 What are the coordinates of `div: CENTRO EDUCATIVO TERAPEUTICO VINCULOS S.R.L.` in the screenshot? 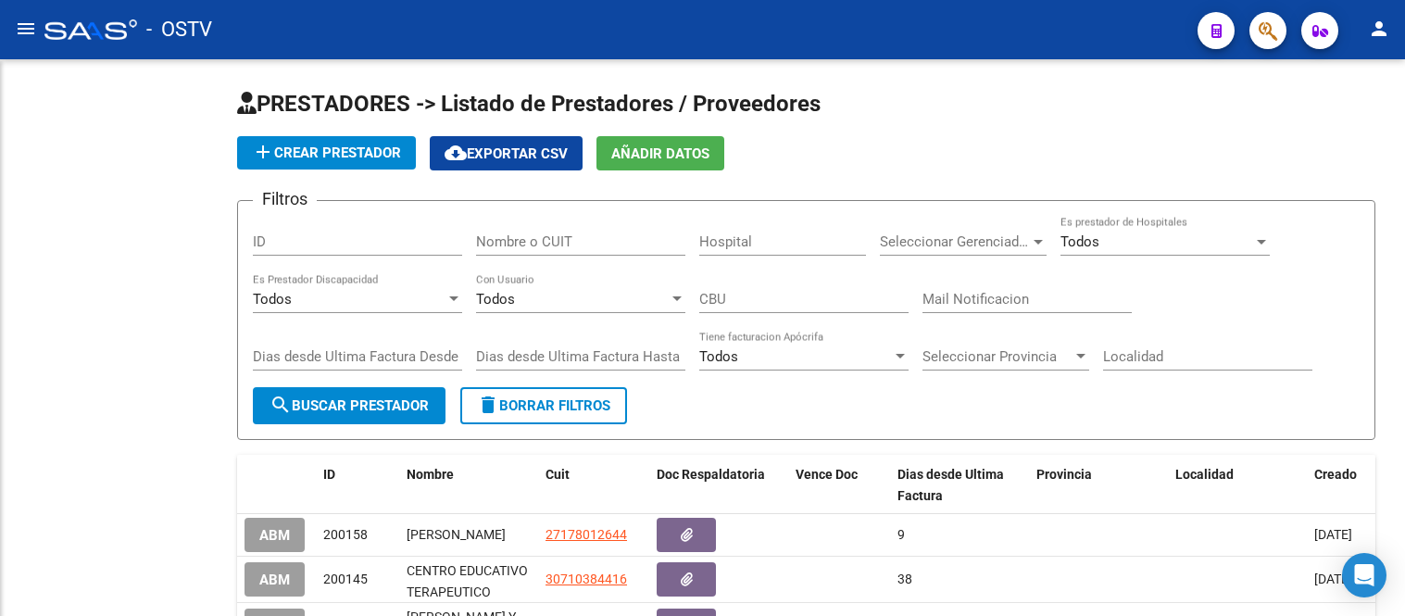 It's located at (468, 580).